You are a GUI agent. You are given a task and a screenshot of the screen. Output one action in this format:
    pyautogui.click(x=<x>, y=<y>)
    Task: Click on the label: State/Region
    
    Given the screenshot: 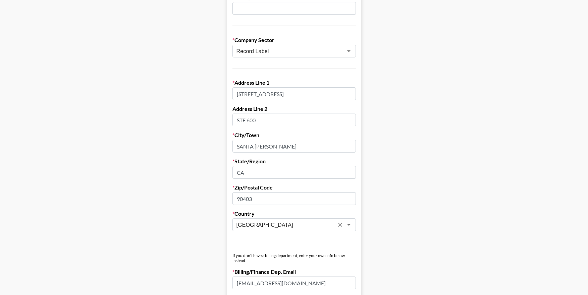 What is the action you would take?
    pyautogui.click(x=294, y=161)
    